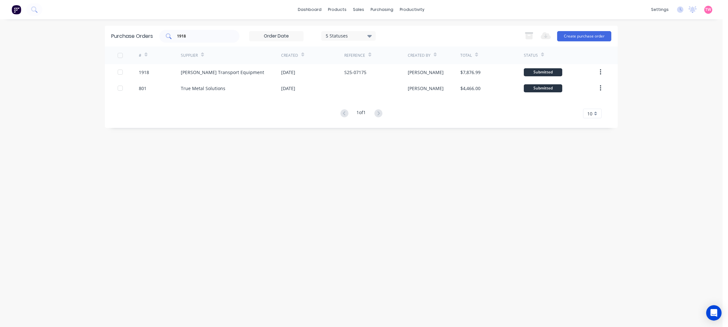 The height and width of the screenshot is (327, 728). I want to click on div: Created, so click(289, 55).